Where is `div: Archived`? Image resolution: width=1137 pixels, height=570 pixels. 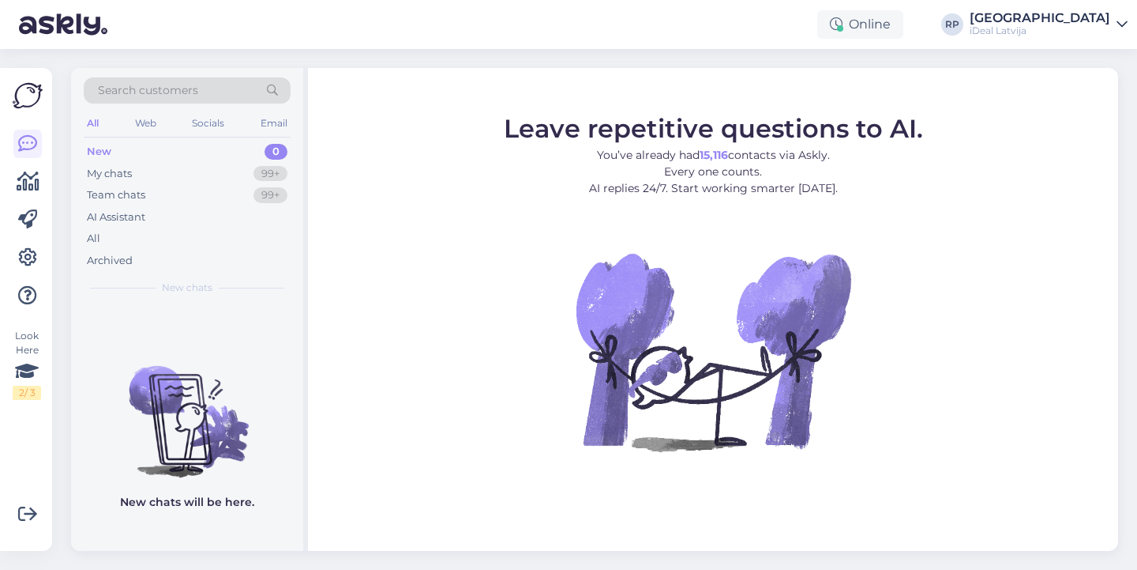
div: Archived is located at coordinates (110, 261).